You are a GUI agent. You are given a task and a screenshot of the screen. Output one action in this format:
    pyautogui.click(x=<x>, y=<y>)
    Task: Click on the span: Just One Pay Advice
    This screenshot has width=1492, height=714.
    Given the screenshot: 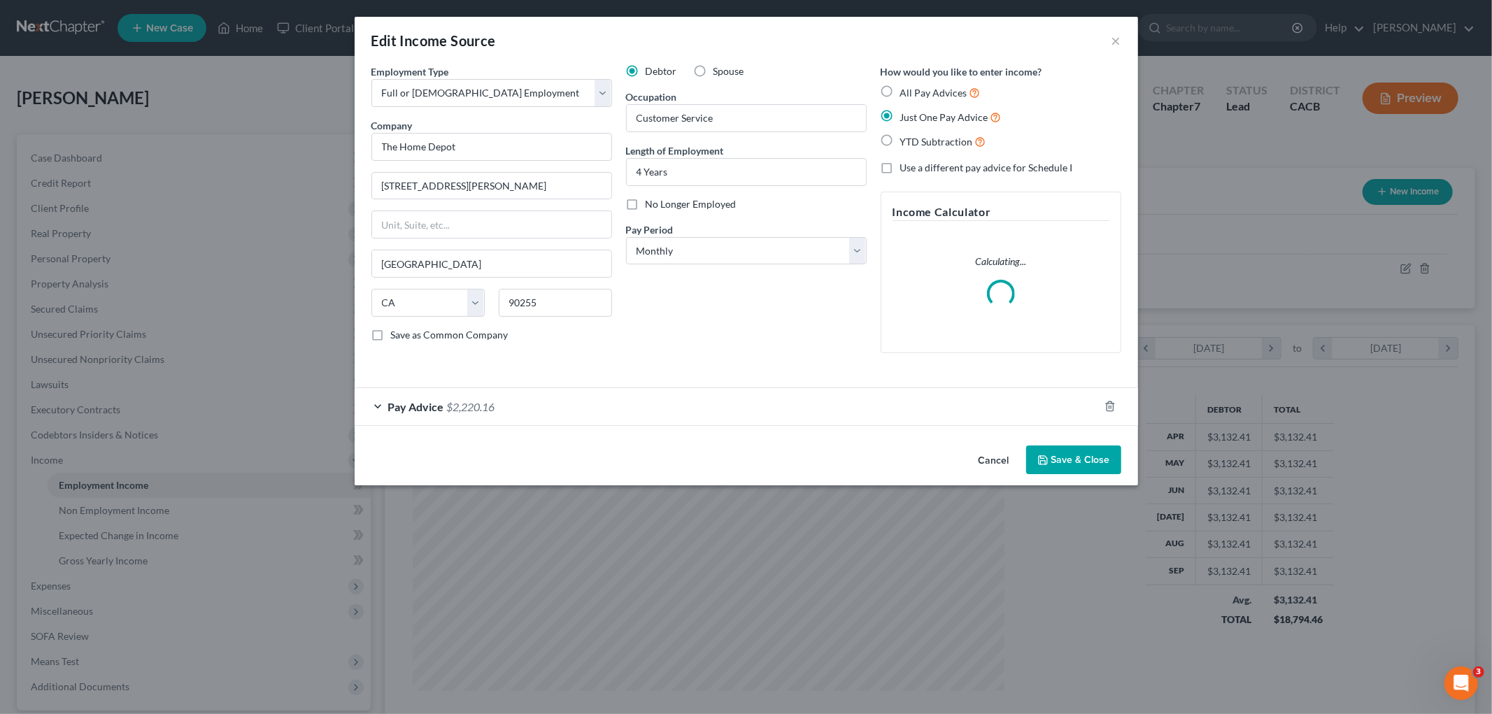 What is the action you would take?
    pyautogui.click(x=944, y=117)
    